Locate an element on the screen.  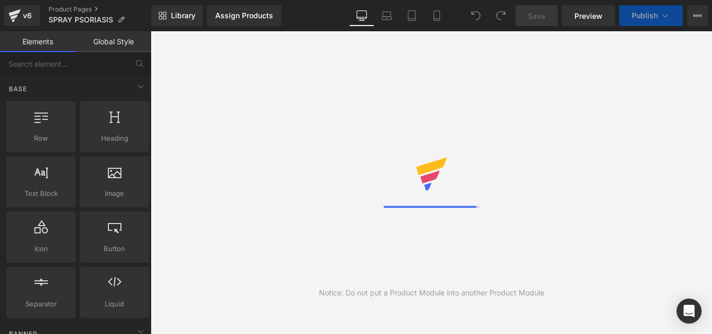
a: Global Style is located at coordinates (113, 42).